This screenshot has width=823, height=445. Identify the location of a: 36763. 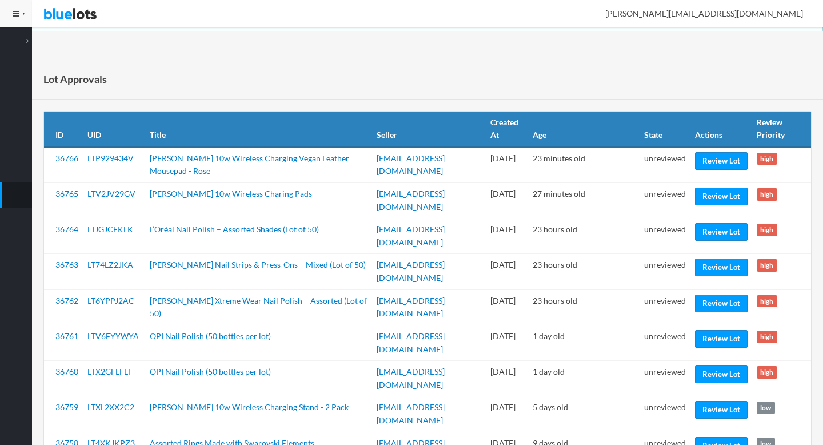
(67, 264).